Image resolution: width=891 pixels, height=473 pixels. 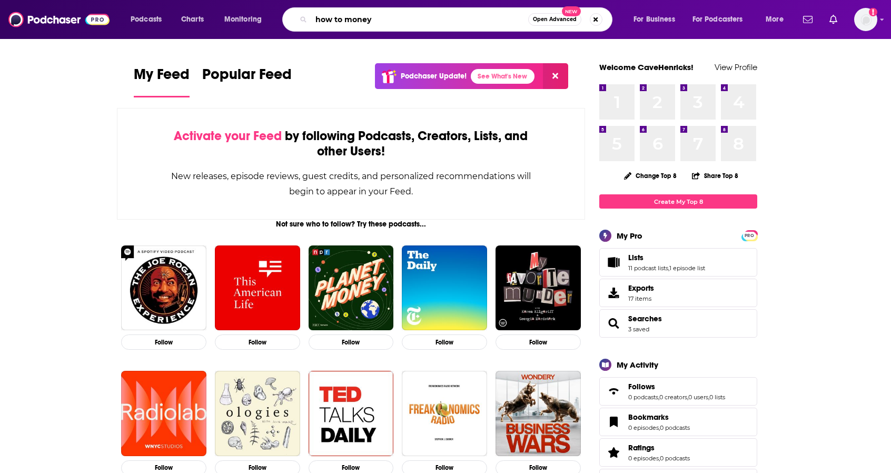 What do you see at coordinates (687, 268) in the screenshot?
I see `a: 1 episode list` at bounding box center [687, 268].